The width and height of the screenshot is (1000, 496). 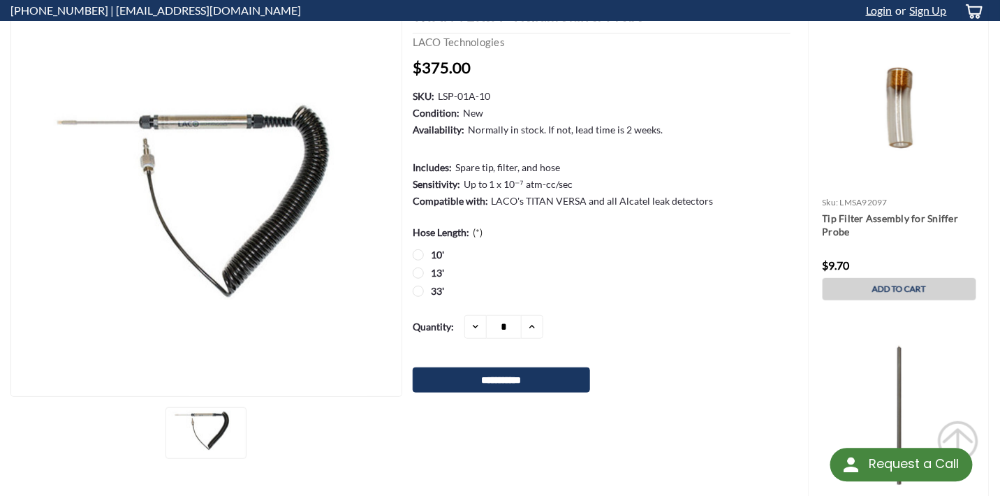 What do you see at coordinates (602, 200) in the screenshot?
I see `dd: LACO's TITAN VERSA and all Alcatel leak detectors` at bounding box center [602, 200].